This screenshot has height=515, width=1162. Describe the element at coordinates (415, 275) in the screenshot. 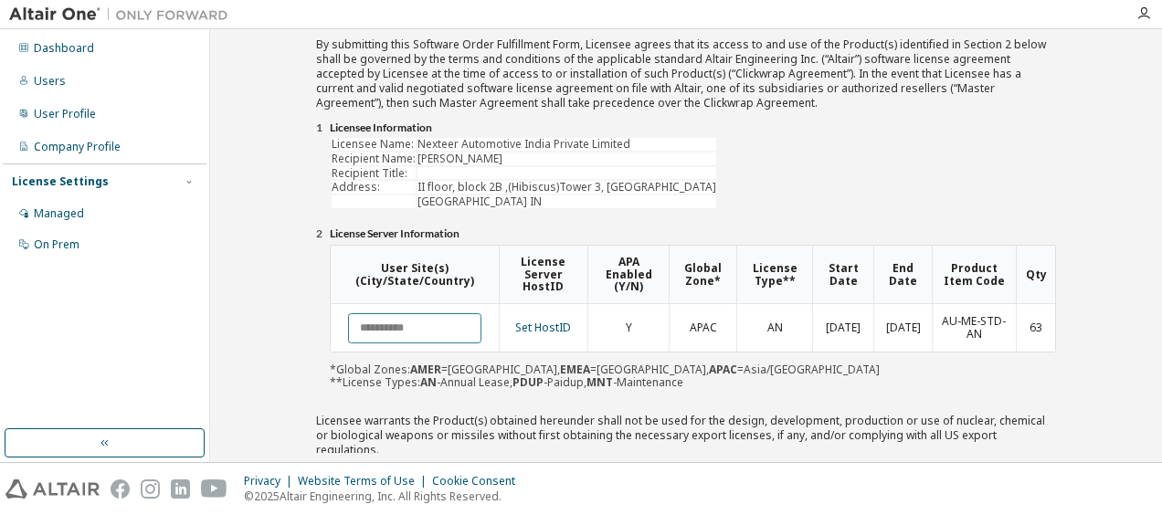

I see `th: User Site(s) (City/State/Country)` at that location.